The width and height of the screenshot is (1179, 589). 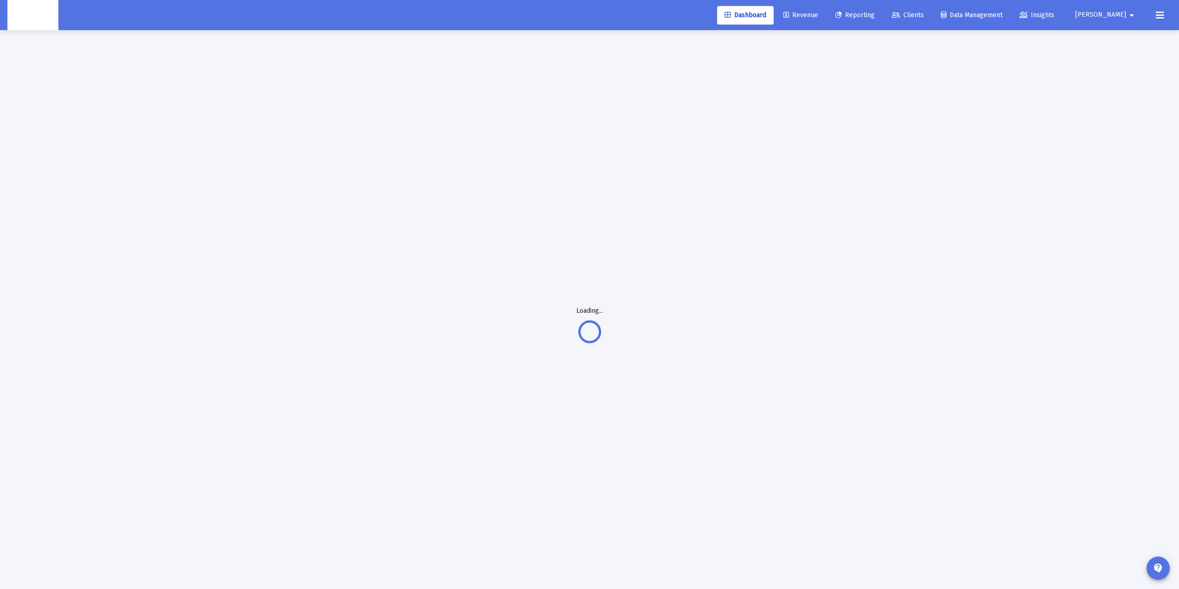 What do you see at coordinates (745, 15) in the screenshot?
I see `span: Dashboard` at bounding box center [745, 15].